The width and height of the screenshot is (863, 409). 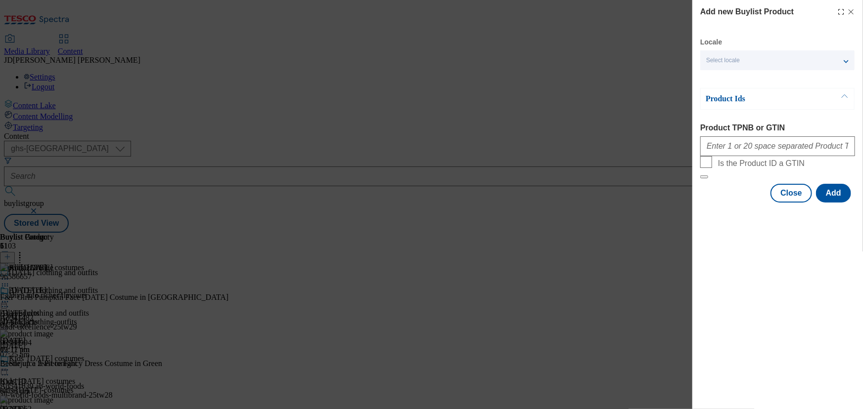 I want to click on h4: Add new Buylist Product, so click(x=747, y=12).